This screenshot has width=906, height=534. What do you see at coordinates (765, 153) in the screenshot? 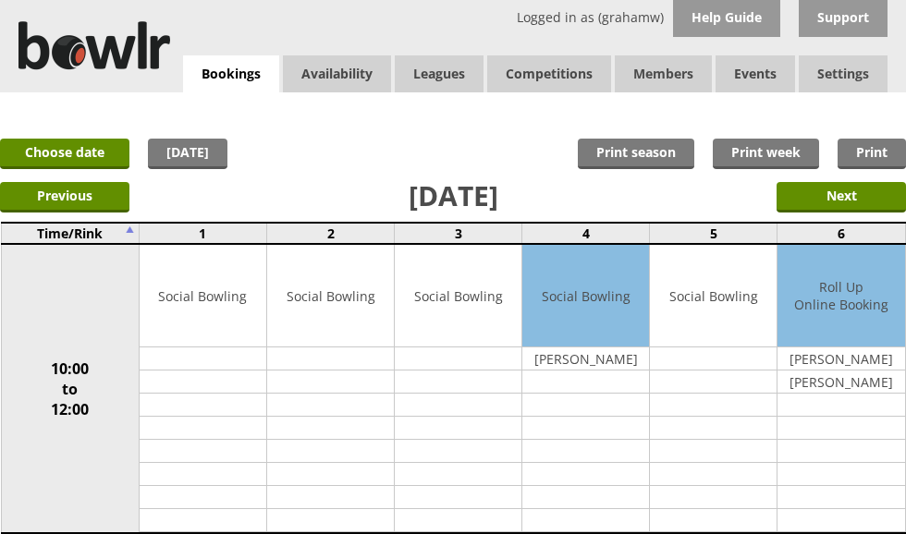
I see `a: Print week` at bounding box center [765, 153].